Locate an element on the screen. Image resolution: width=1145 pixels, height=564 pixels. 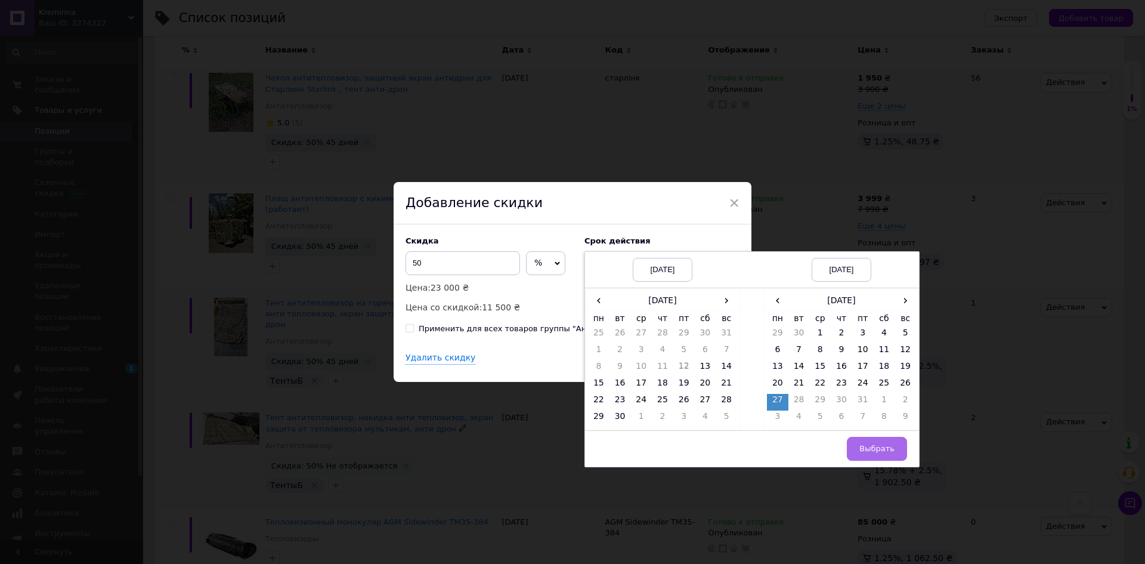
span: 11 500 ₴ is located at coordinates (501, 307).